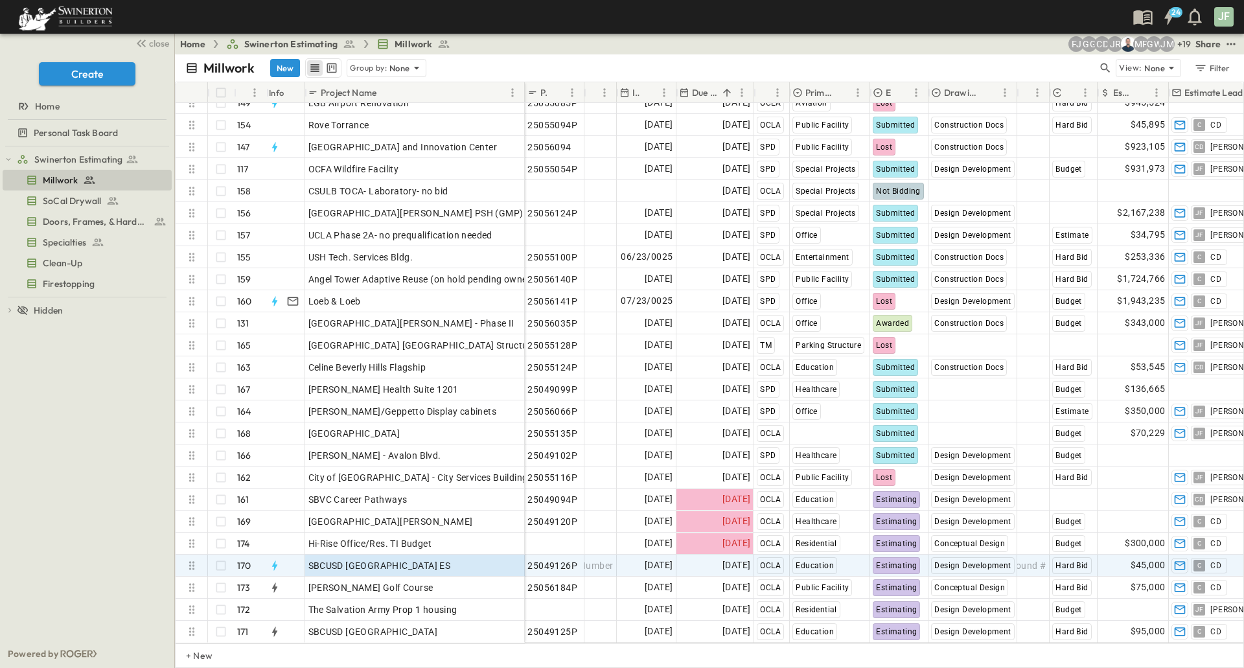  Describe the element at coordinates (86, 263) in the screenshot. I see `a: Clean-Up` at that location.